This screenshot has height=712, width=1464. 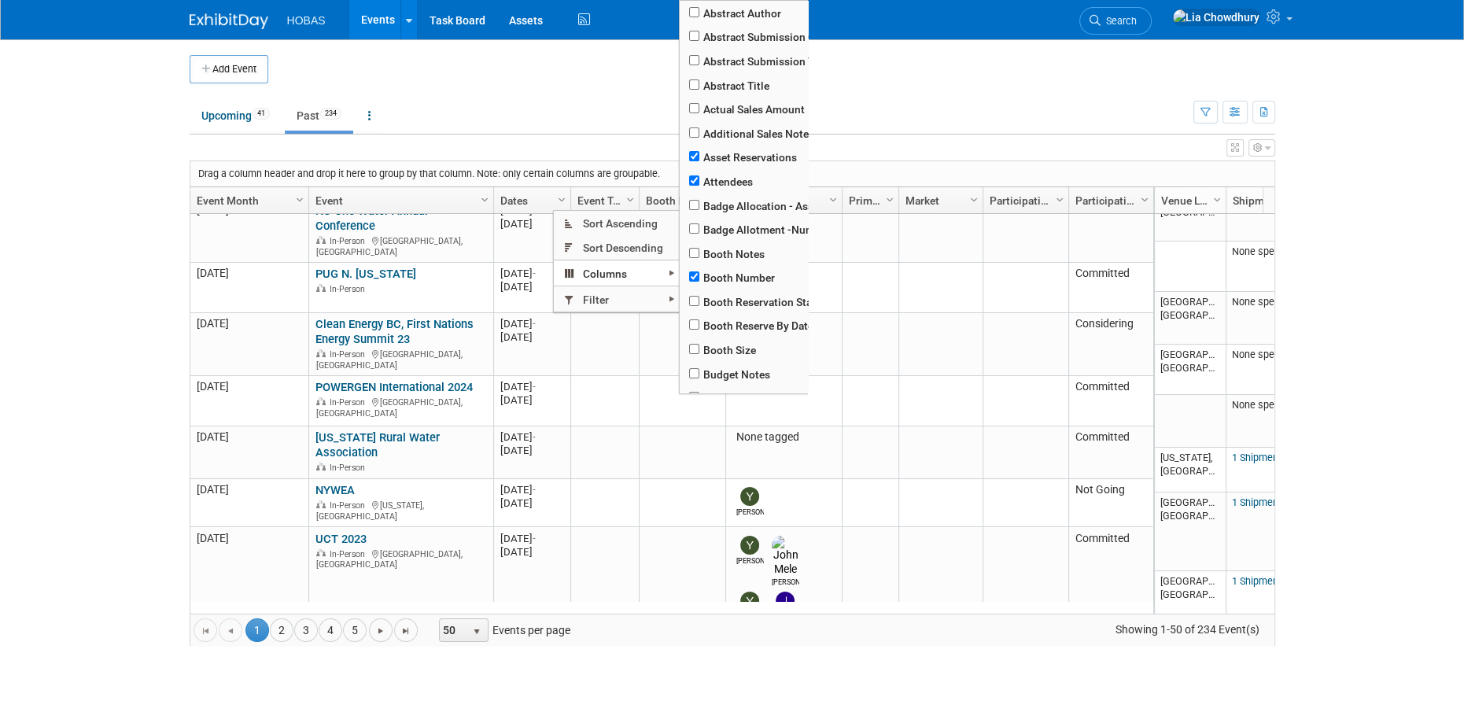 What do you see at coordinates (895, 181) in the screenshot?
I see `span: Attendees` at bounding box center [895, 181].